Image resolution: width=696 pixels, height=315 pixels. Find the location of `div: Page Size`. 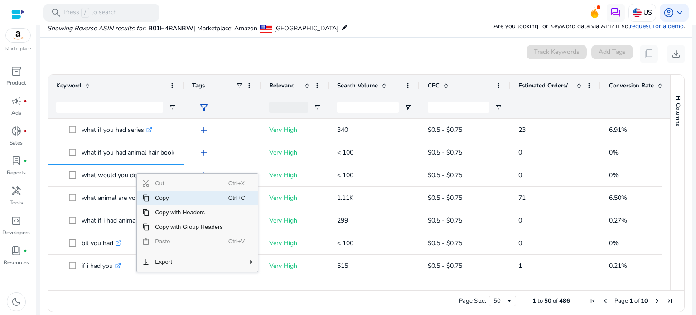

div: Page Size is located at coordinates (503, 301).